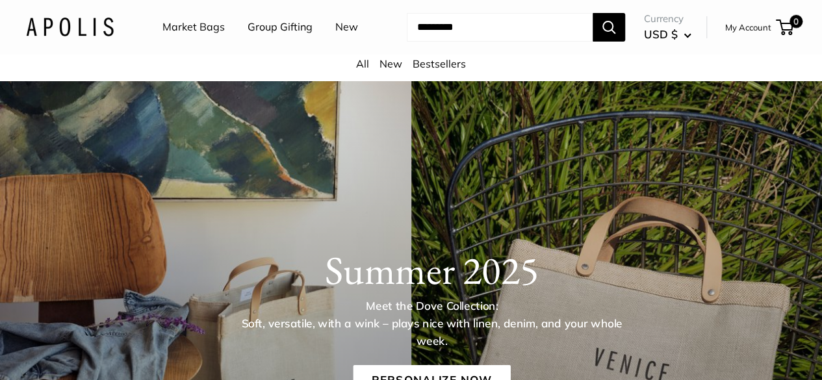 This screenshot has height=380, width=822. I want to click on a: My Account, so click(748, 27).